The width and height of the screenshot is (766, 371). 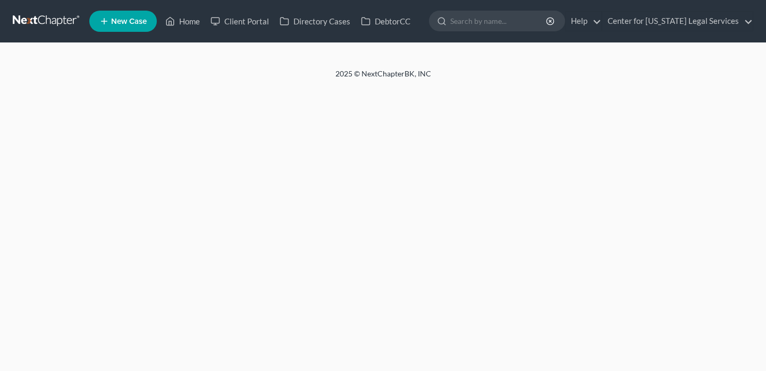 What do you see at coordinates (240, 21) in the screenshot?
I see `a: Client Portal` at bounding box center [240, 21].